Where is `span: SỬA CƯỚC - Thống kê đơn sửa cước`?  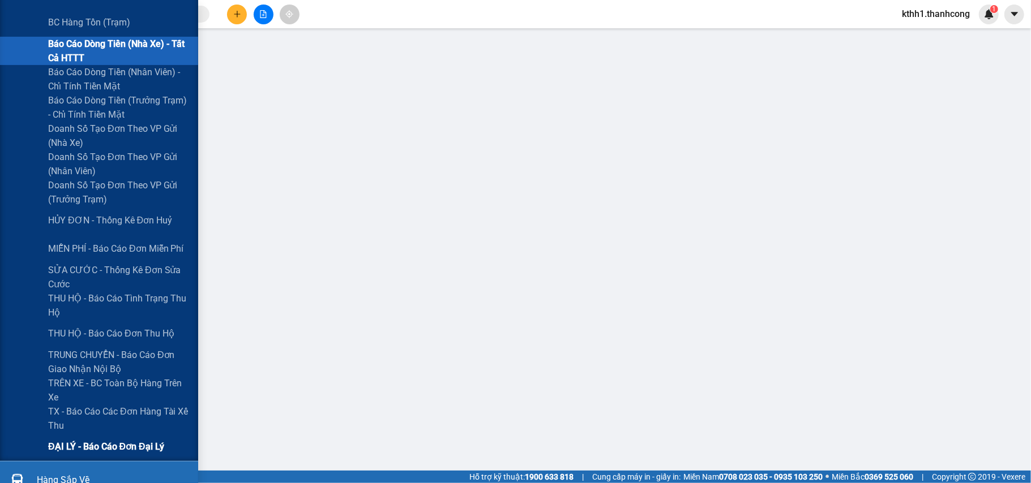 span: SỬA CƯỚC - Thống kê đơn sửa cước is located at coordinates (119, 277).